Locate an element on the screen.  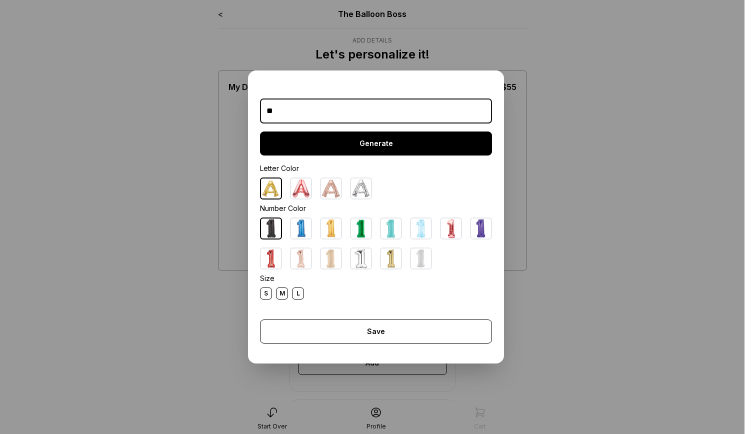
div: Number Color is located at coordinates (376, 209).